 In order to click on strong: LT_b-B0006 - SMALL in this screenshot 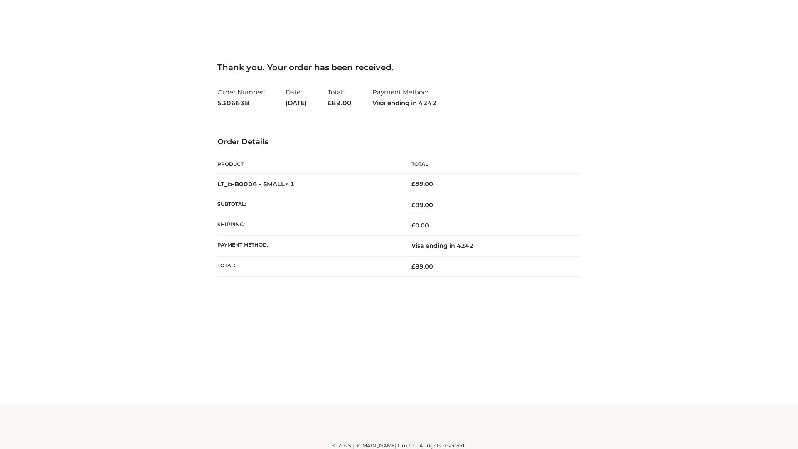, I will do `click(256, 184)`.